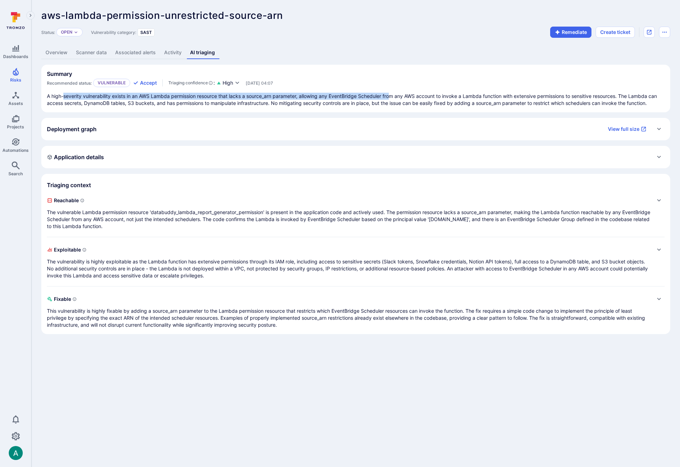 This screenshot has width=680, height=467. What do you see at coordinates (615, 32) in the screenshot?
I see `button: Create ticket` at bounding box center [615, 32].